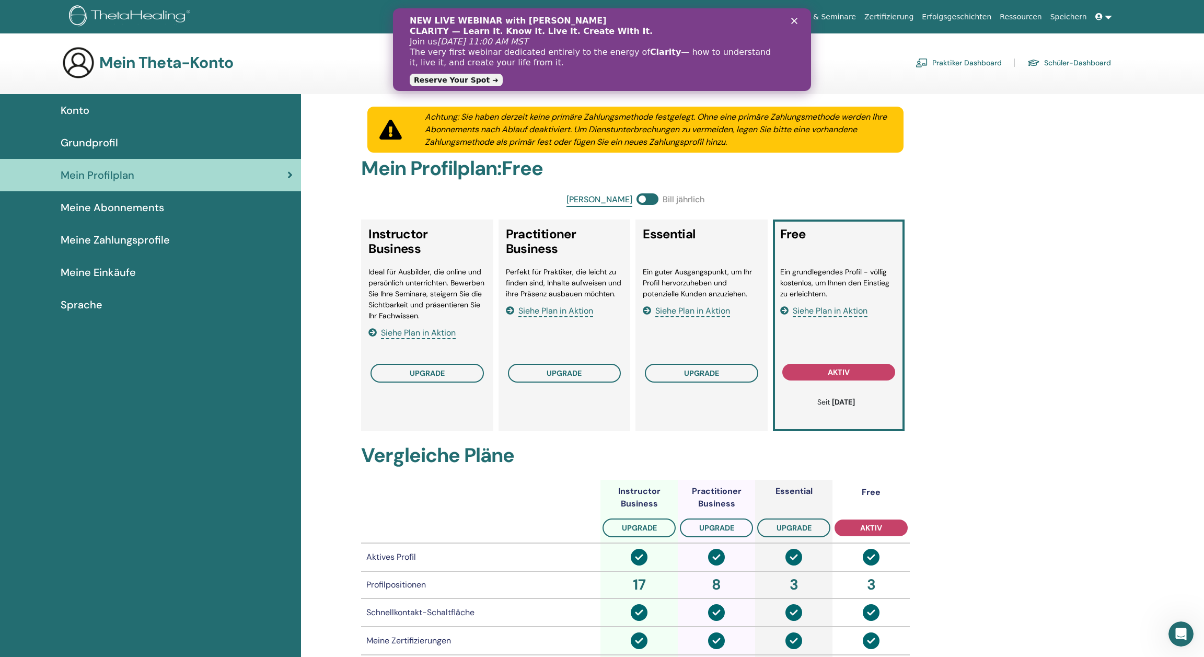 The height and width of the screenshot is (657, 1204). Describe the element at coordinates (776, 17) in the screenshot. I see `a: Um` at that location.